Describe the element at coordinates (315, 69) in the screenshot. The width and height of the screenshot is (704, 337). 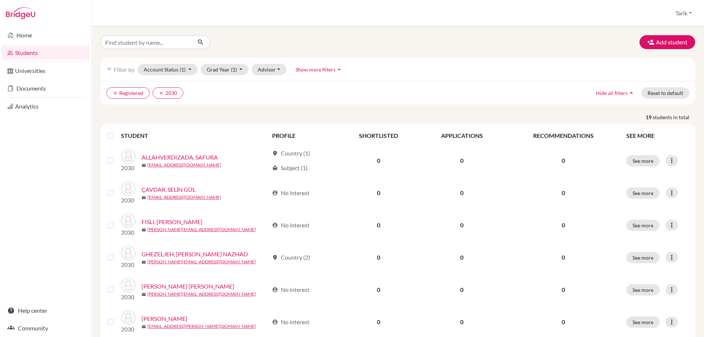
I see `span: Show more filters` at that location.